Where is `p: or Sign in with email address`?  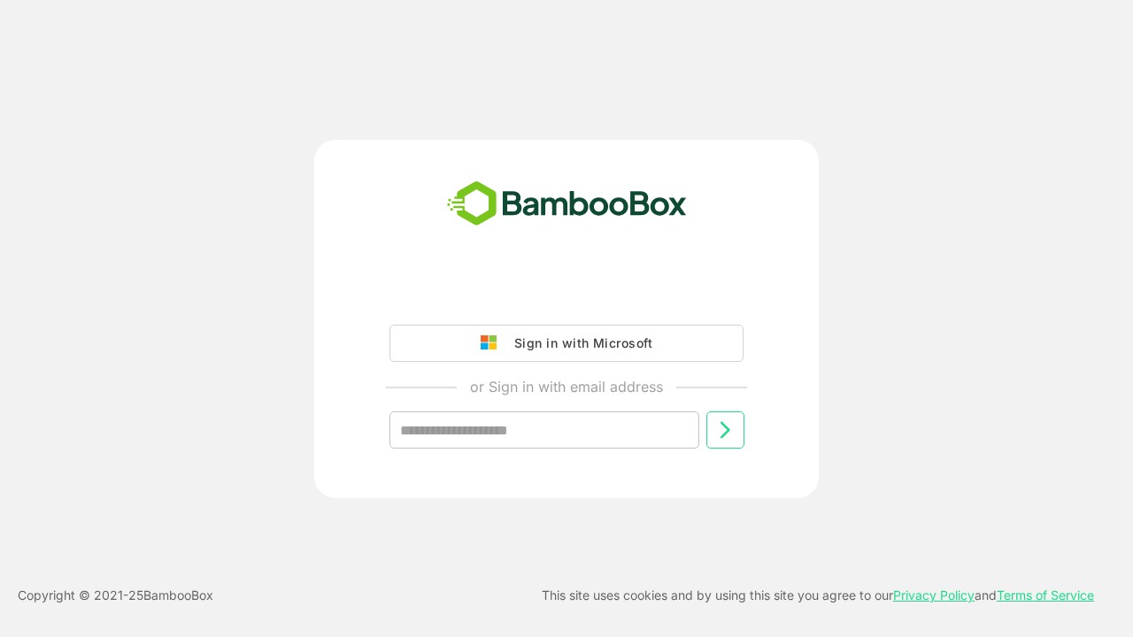
p: or Sign in with email address is located at coordinates (566, 387).